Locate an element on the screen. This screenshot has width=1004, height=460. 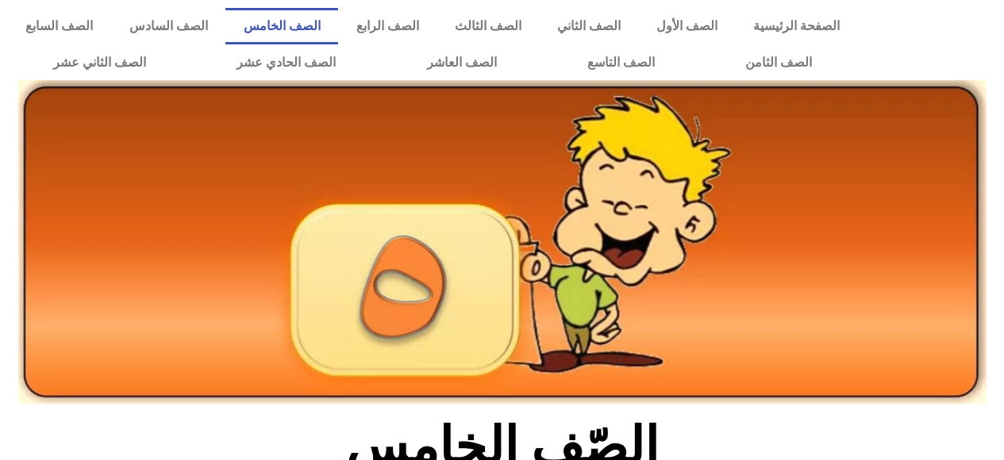
a: الصف الأول is located at coordinates (686, 26).